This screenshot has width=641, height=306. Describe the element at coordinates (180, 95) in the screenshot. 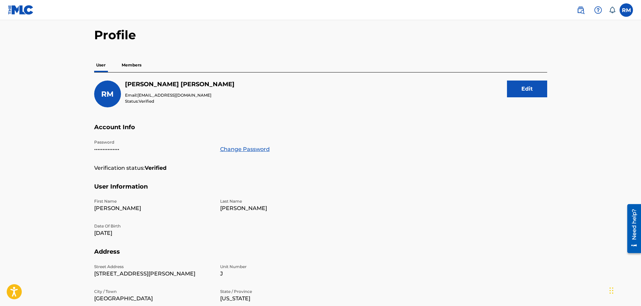

I see `p: Email:` at that location.